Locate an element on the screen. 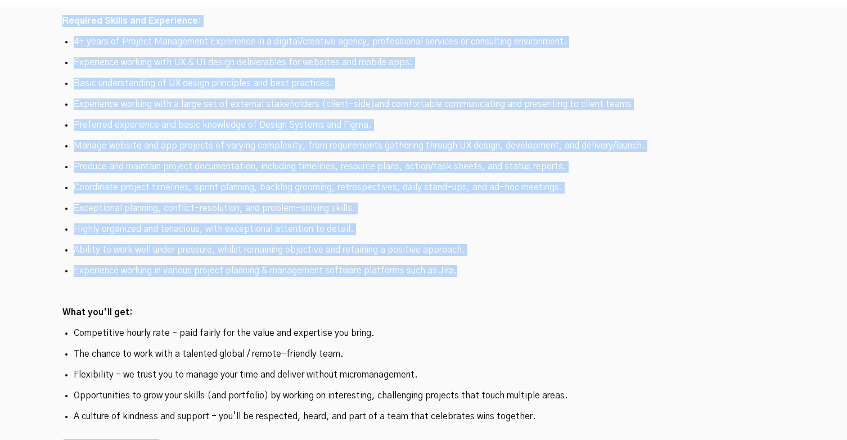 This screenshot has width=847, height=440. p: Highly organized and tenacious, with exceptional attention to detail. is located at coordinates (423, 229).